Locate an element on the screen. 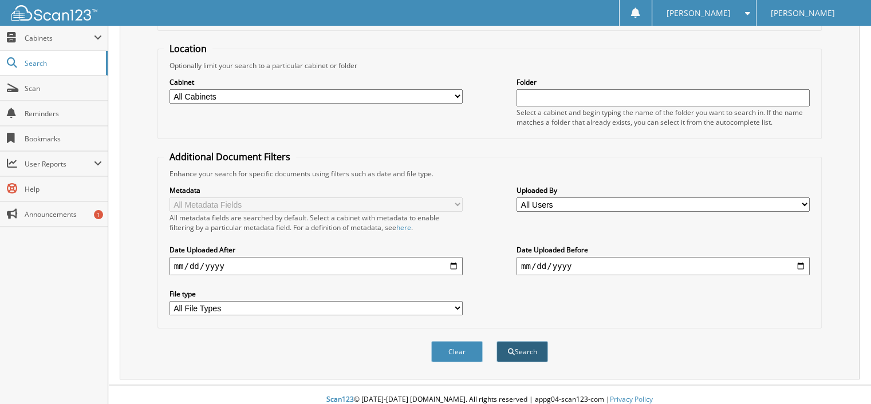 Image resolution: width=871 pixels, height=404 pixels. label: Metadata is located at coordinates (316, 190).